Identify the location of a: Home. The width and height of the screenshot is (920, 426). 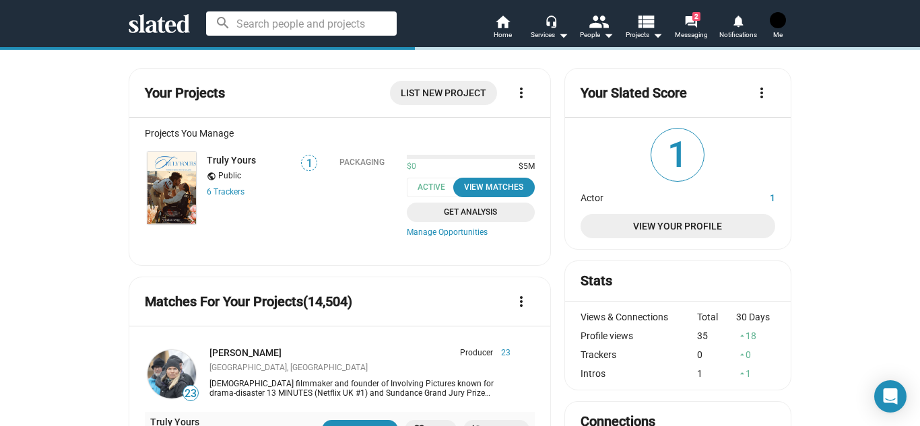
(502, 28).